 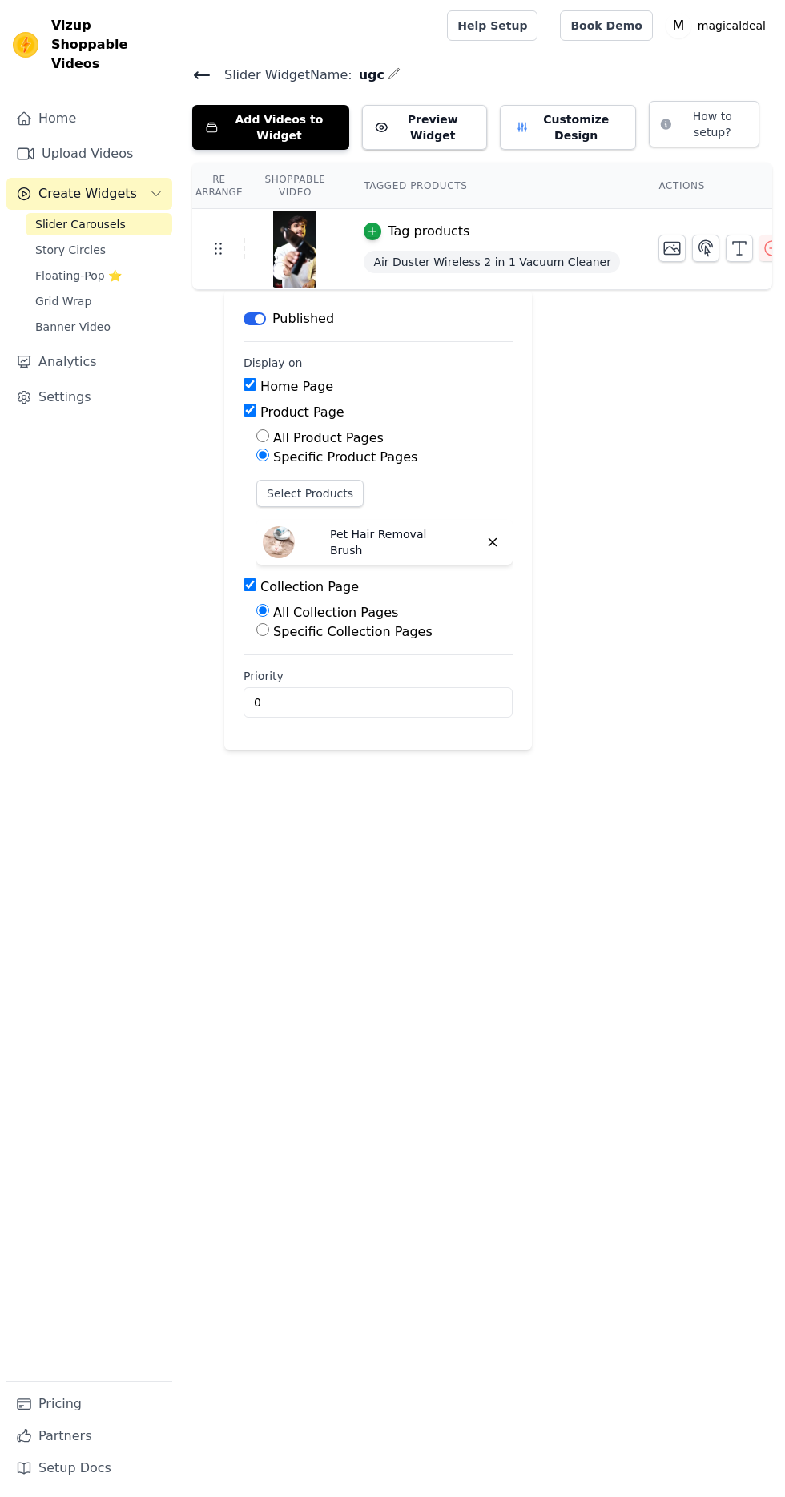 I want to click on a: Pricing, so click(x=89, y=1404).